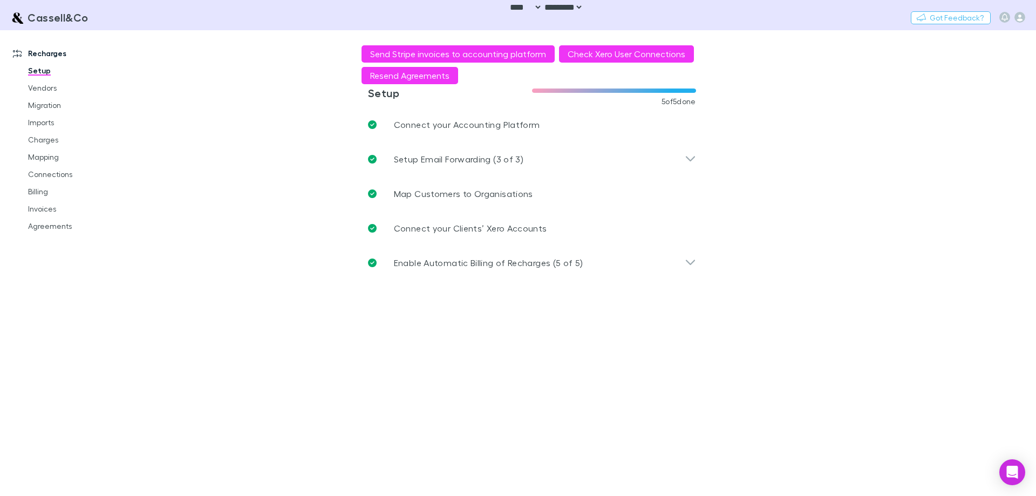 The width and height of the screenshot is (1036, 496). What do you see at coordinates (679, 101) in the screenshot?
I see `span: 5 of 5 done` at bounding box center [679, 101].